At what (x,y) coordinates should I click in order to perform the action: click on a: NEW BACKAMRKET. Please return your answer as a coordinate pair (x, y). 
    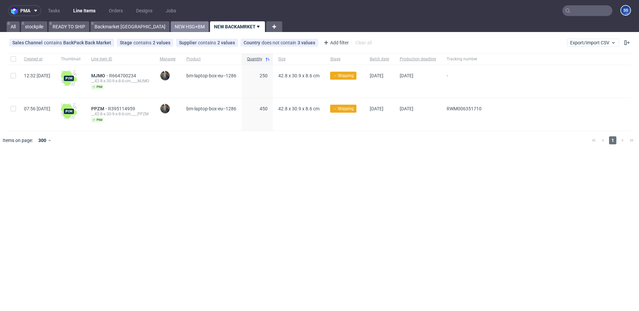
    Looking at the image, I should click on (237, 27).